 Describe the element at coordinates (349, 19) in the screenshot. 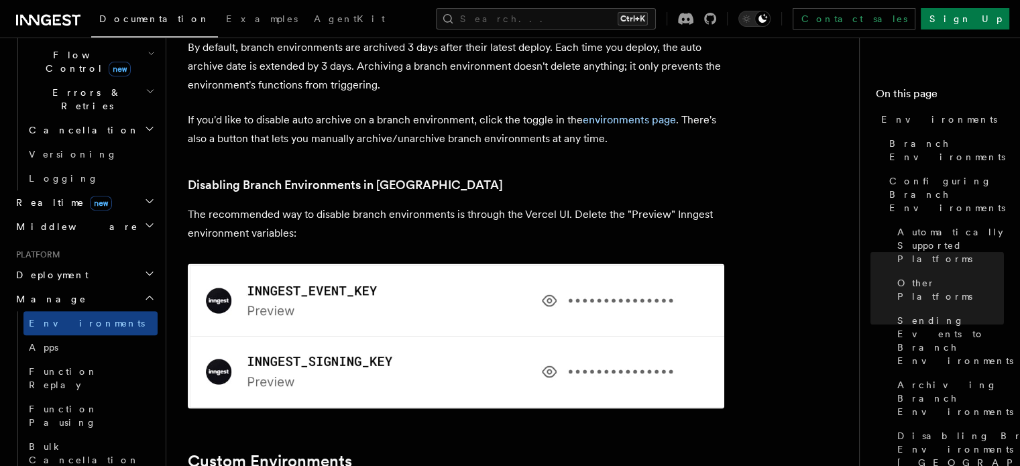

I see `span: AgentKit` at that location.